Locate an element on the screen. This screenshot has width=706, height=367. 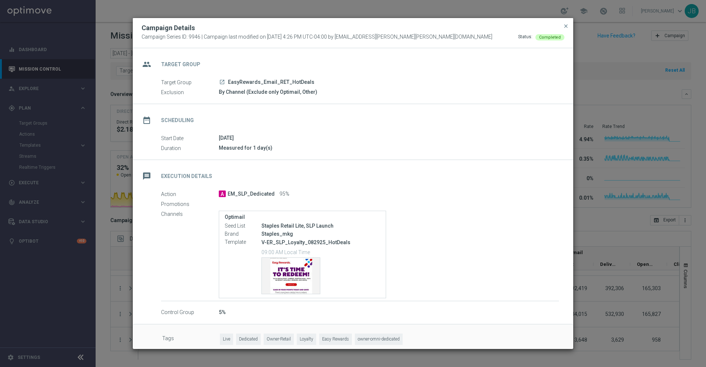
span: Completed is located at coordinates (550, 37).